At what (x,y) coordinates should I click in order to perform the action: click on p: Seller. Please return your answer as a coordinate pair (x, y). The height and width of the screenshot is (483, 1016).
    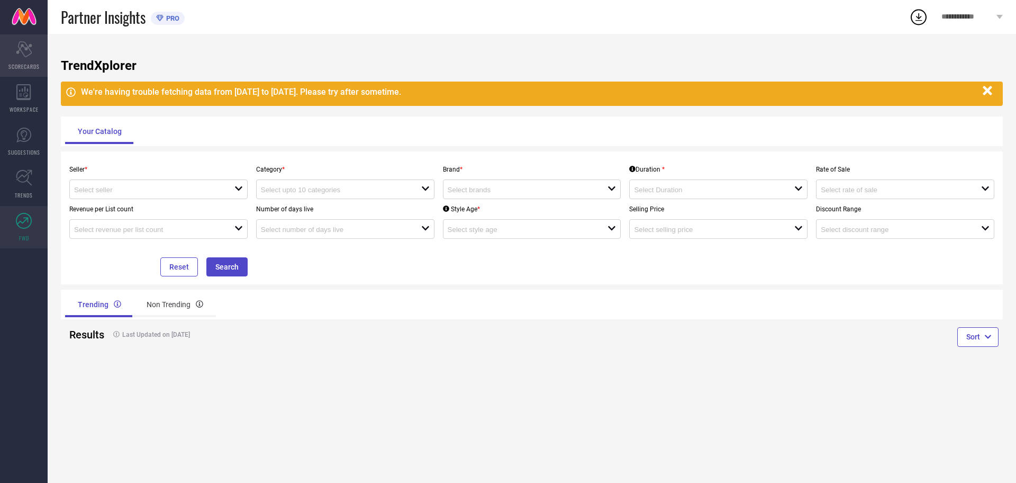
    Looking at the image, I should click on (158, 169).